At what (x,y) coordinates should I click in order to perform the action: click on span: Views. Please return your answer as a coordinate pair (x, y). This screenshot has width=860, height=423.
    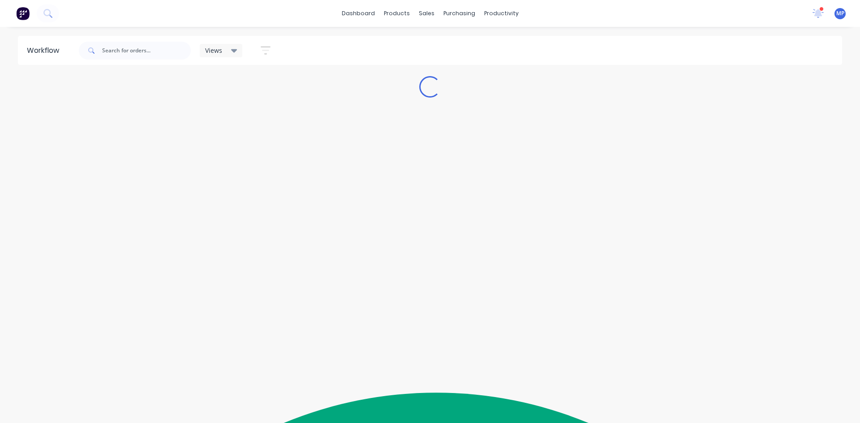
    Looking at the image, I should click on (214, 50).